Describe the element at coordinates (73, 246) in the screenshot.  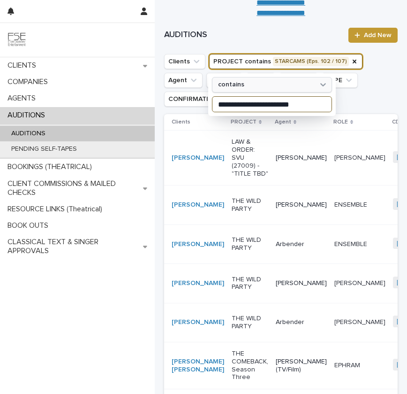
I see `p: CLASSICAL TEXT & SINGER APPROVALS` at that location.